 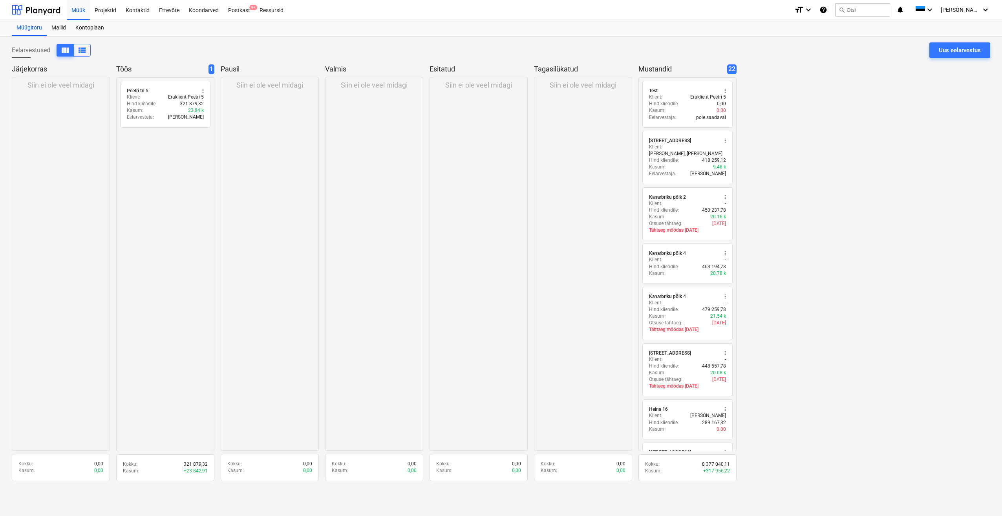 I want to click on span: search, so click(x=842, y=10).